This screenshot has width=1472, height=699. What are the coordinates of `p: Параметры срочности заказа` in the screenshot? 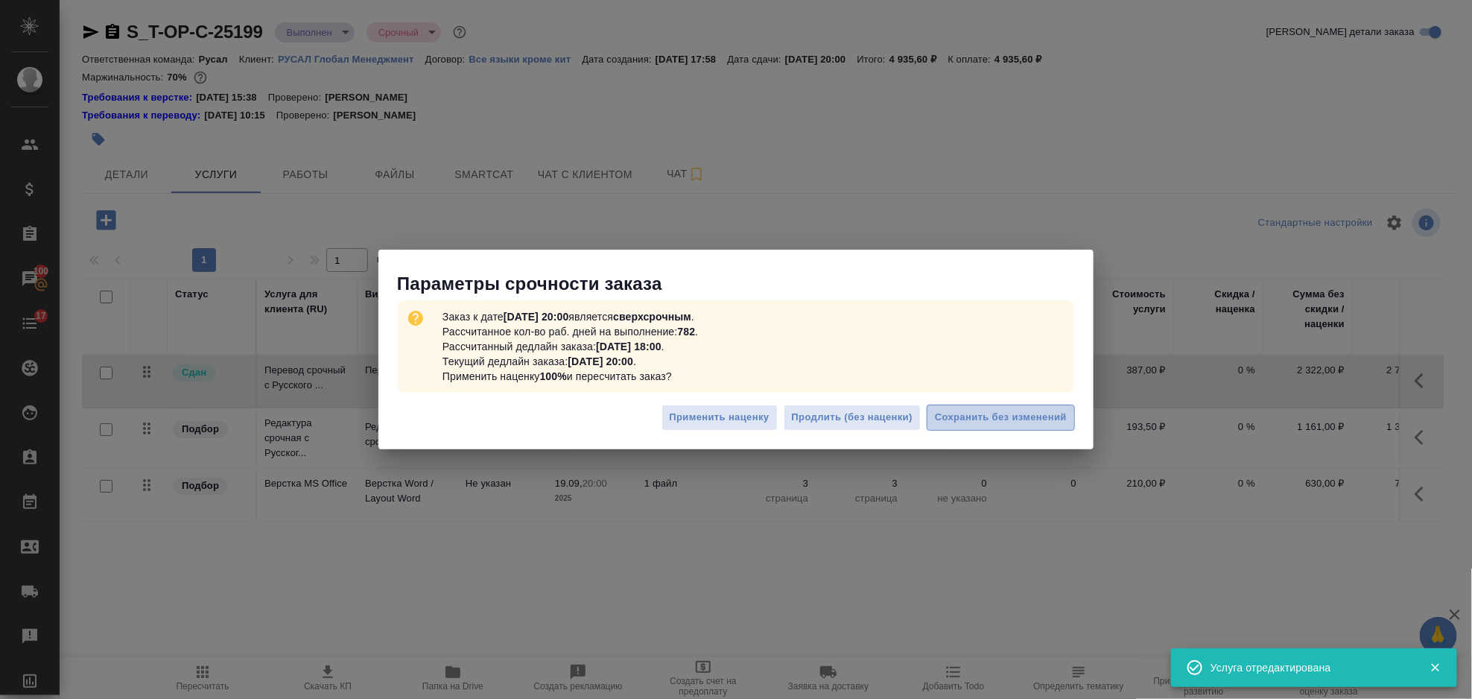 It's located at (745, 284).